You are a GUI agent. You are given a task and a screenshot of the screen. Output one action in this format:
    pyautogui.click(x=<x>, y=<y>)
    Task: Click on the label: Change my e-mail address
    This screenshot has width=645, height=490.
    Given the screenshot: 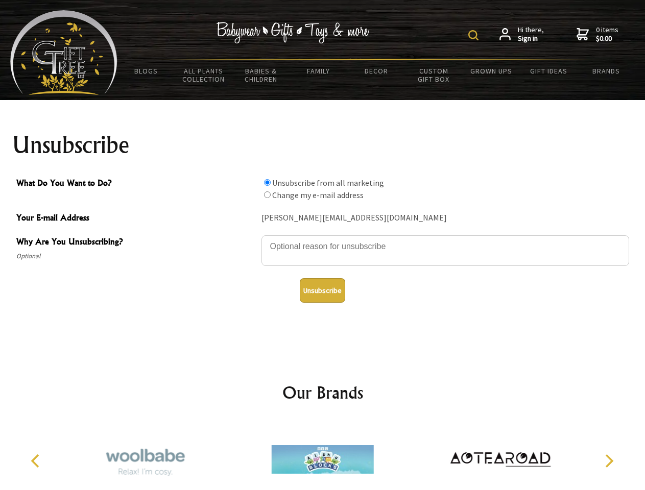 What is the action you would take?
    pyautogui.click(x=318, y=195)
    